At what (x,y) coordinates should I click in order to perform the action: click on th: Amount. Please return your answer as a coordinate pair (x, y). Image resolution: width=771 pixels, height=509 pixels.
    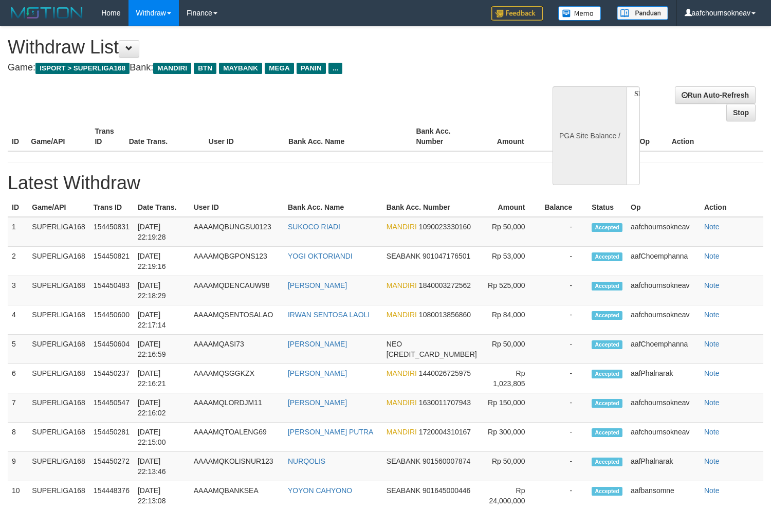
    Looking at the image, I should click on (511, 207).